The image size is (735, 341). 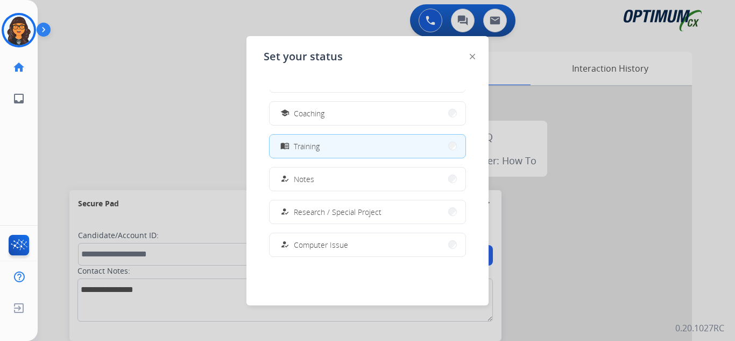 I want to click on mat-icon: inbox, so click(x=19, y=98).